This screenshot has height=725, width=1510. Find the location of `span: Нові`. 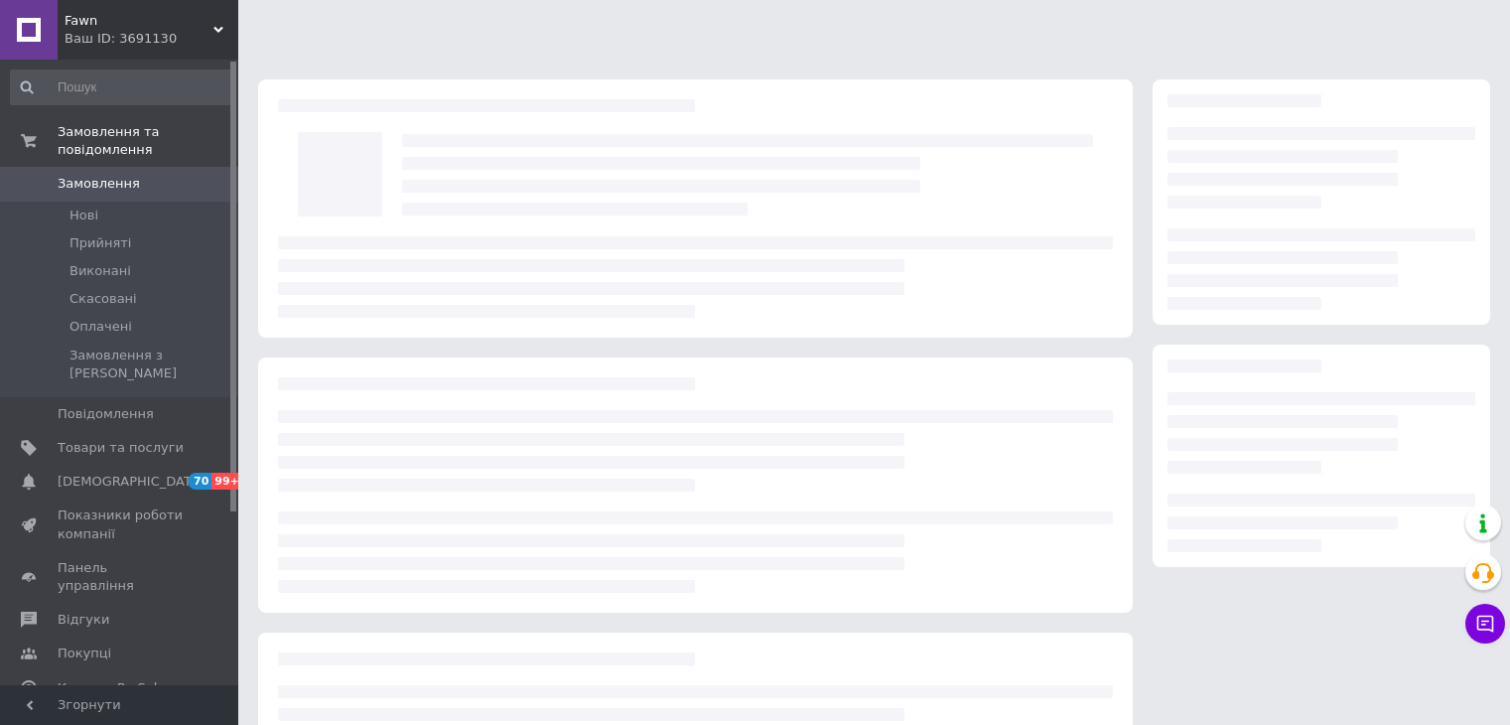

span: Нові is located at coordinates (83, 215).